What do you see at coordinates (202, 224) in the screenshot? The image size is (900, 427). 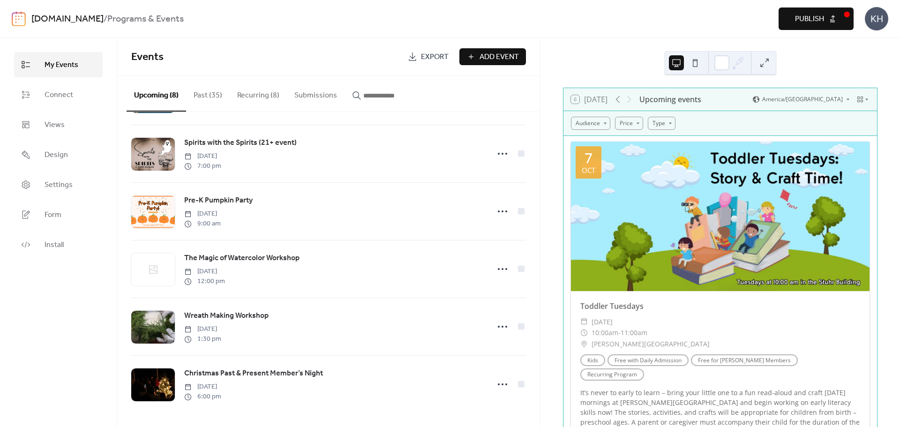 I see `span: 9:00 am` at bounding box center [202, 224].